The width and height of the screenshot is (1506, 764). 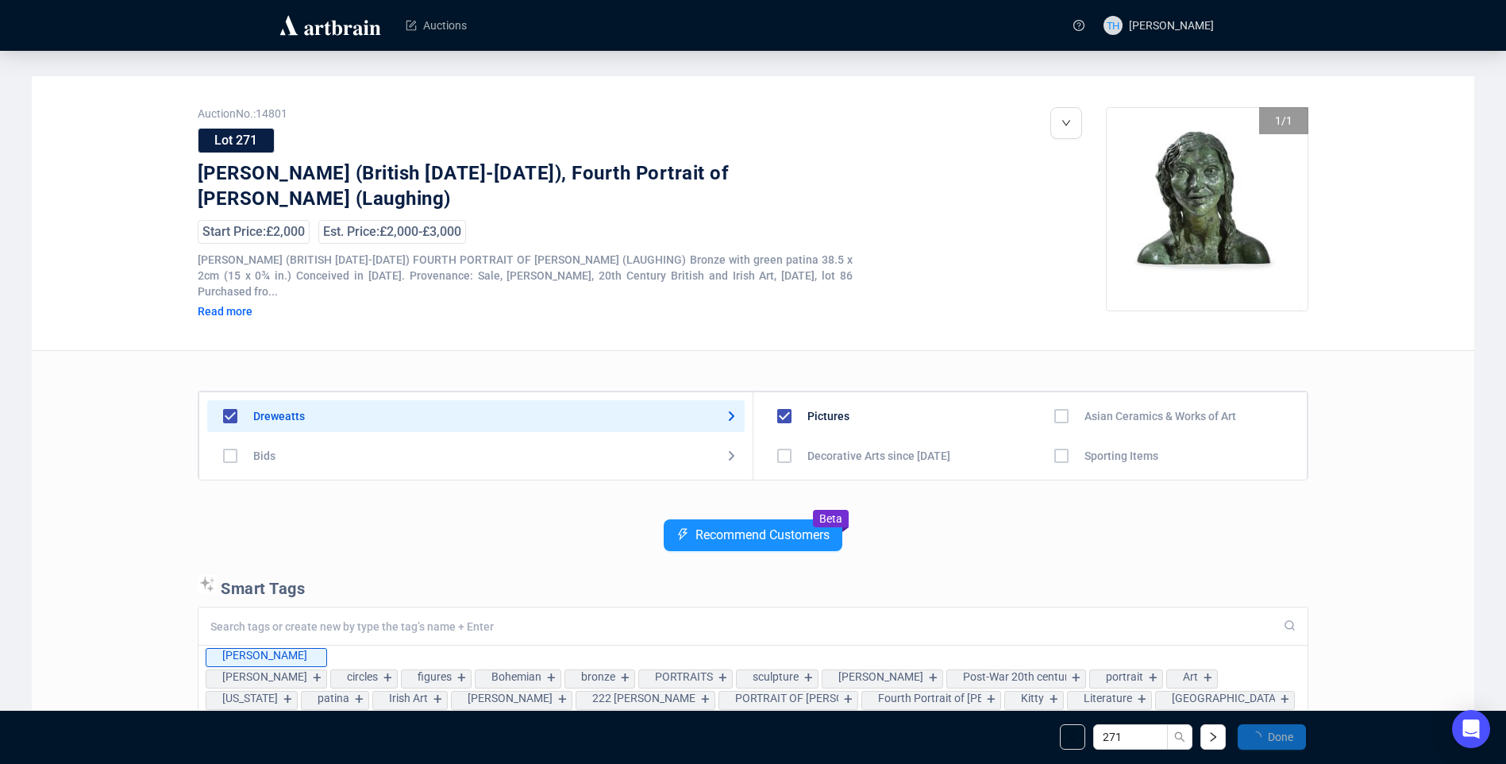 What do you see at coordinates (436, 25) in the screenshot?
I see `a: Auctions` at bounding box center [436, 25].